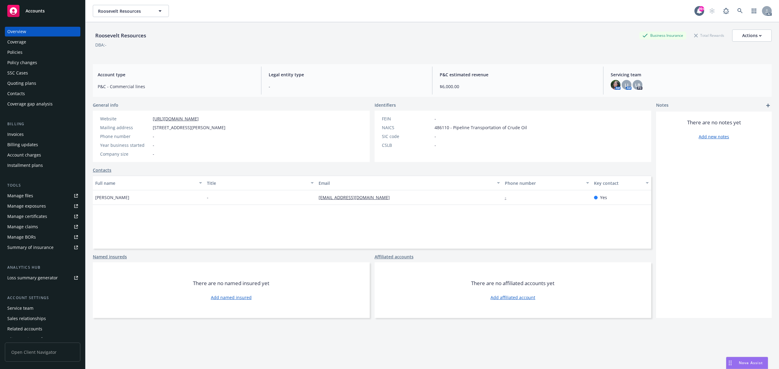 This screenshot has height=369, width=779. Describe the element at coordinates (16, 134) in the screenshot. I see `div: Invoices` at that location.